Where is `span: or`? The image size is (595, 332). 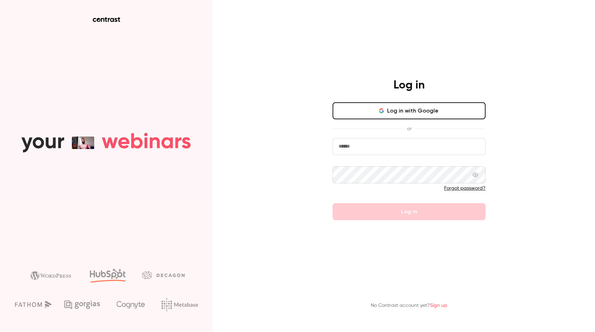
span: or is located at coordinates (409, 128).